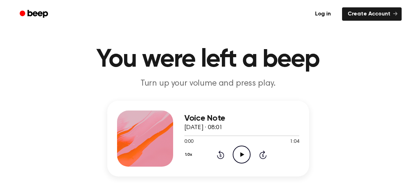  I want to click on h1: You were left a beep, so click(208, 60).